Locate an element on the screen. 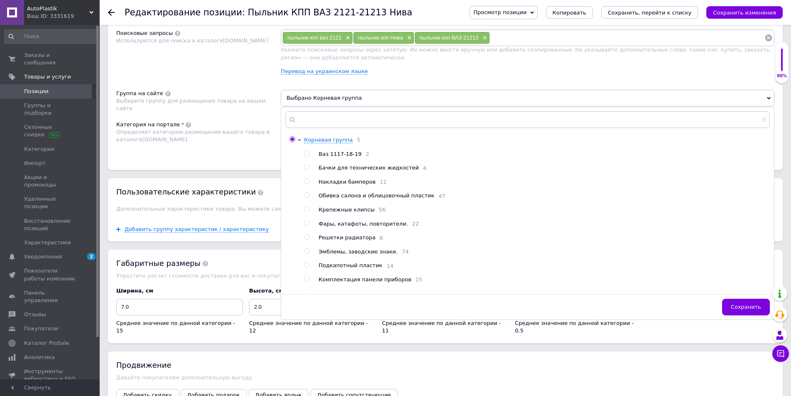 This screenshot has width=791, height=396. i: Сохранить изменения is located at coordinates (744, 12).